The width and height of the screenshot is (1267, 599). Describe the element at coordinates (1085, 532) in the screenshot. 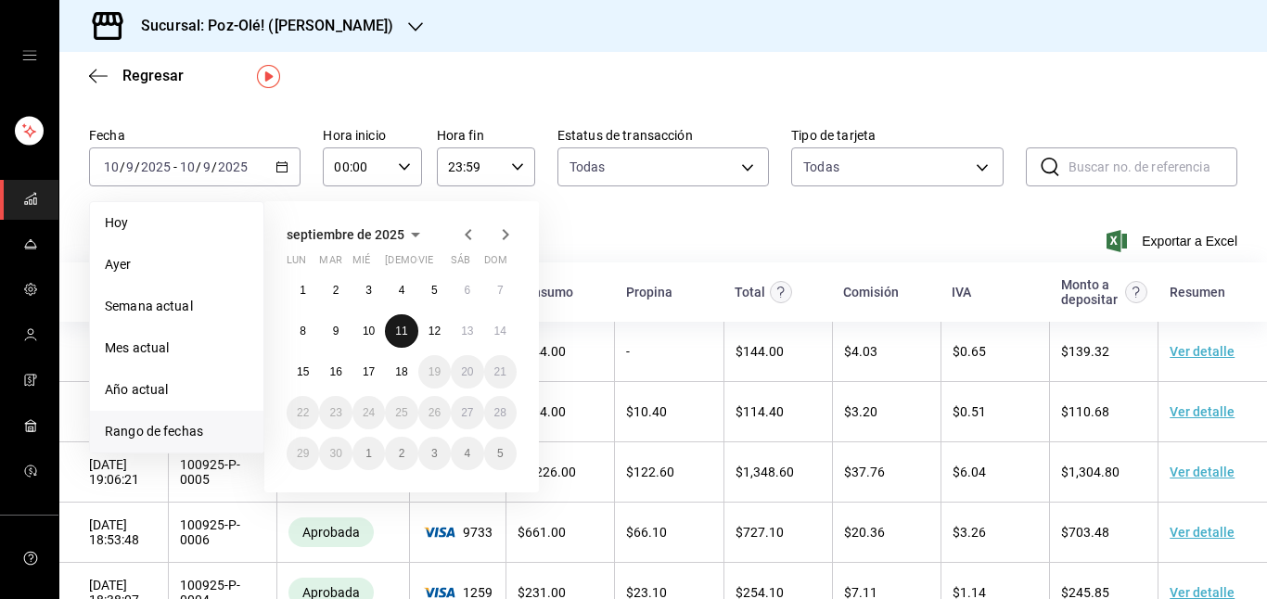

I see `span: $ 703.48` at that location.